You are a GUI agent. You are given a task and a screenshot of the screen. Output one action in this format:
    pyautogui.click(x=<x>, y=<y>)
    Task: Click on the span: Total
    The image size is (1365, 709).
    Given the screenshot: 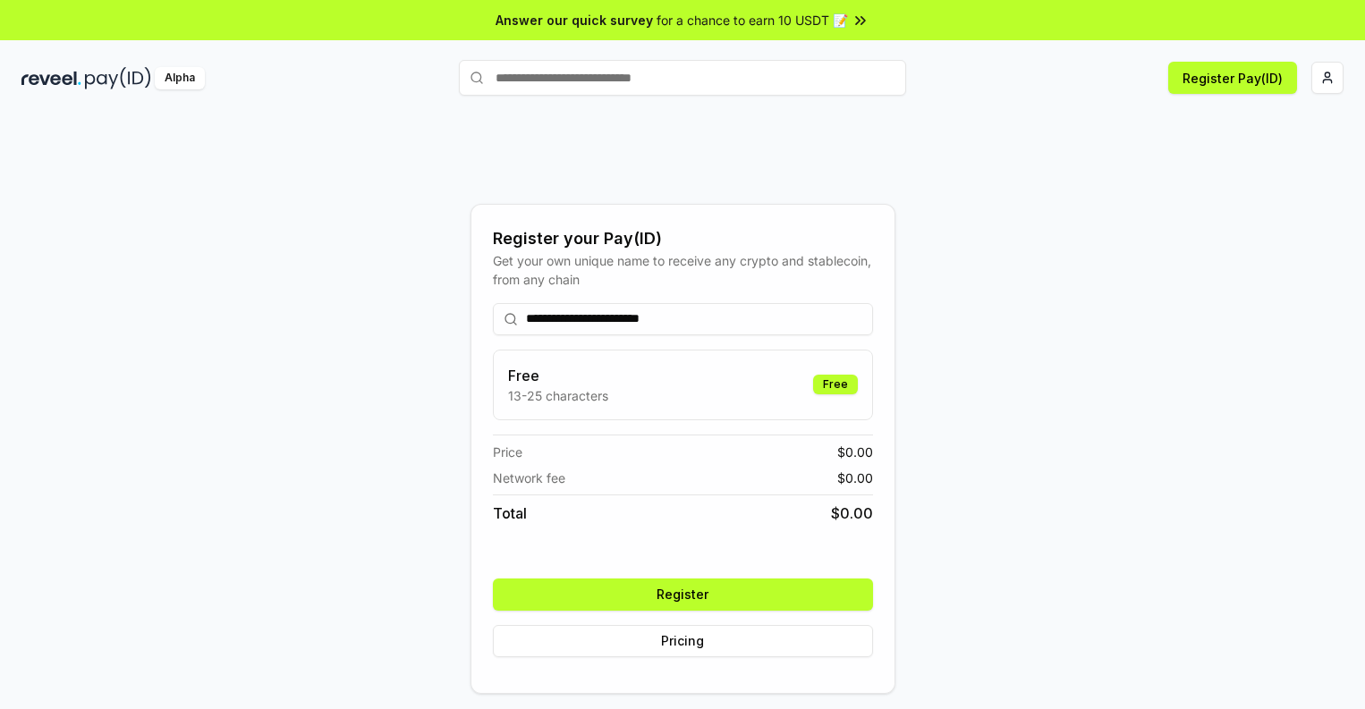 What is the action you would take?
    pyautogui.click(x=510, y=513)
    